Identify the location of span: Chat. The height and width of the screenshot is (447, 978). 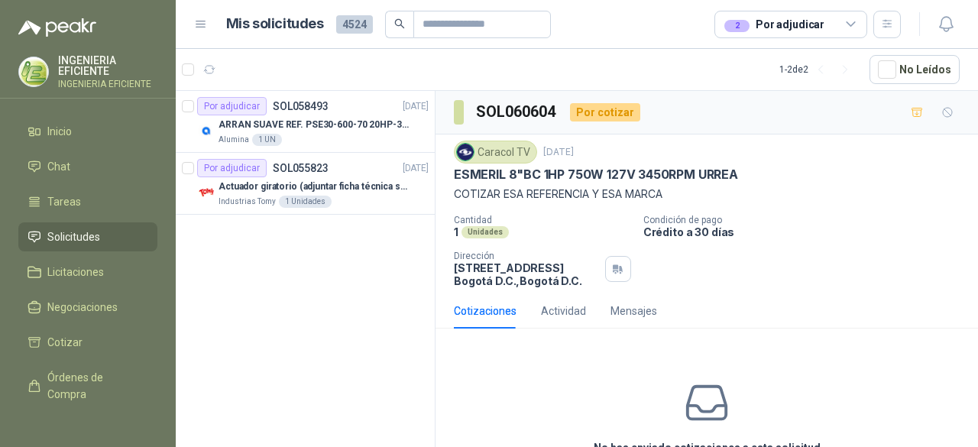
(59, 167).